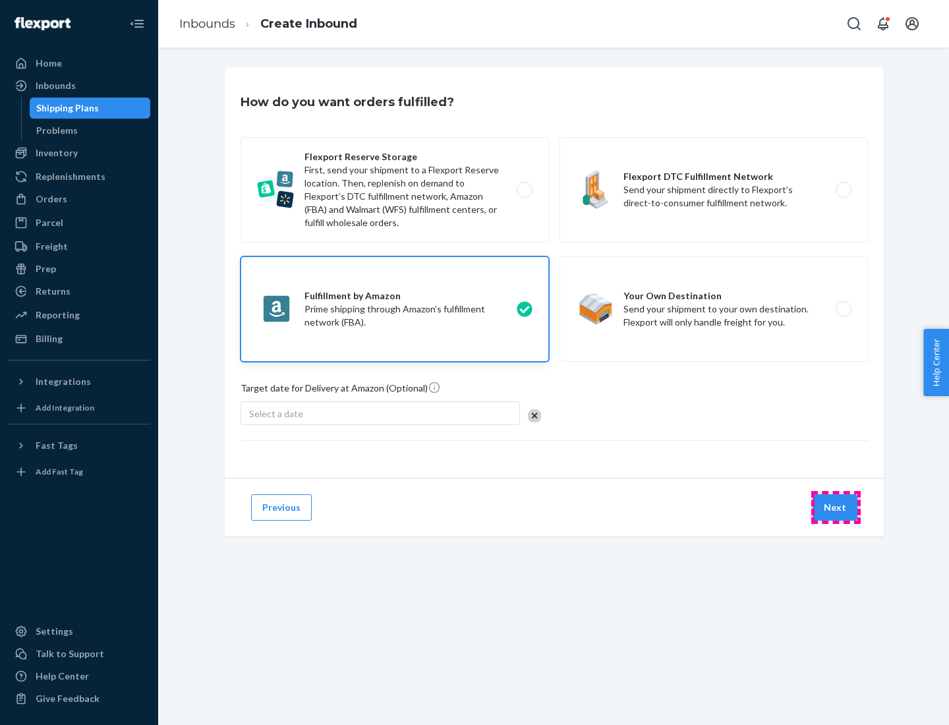 The width and height of the screenshot is (949, 725). What do you see at coordinates (79, 153) in the screenshot?
I see `a: Inventory` at bounding box center [79, 153].